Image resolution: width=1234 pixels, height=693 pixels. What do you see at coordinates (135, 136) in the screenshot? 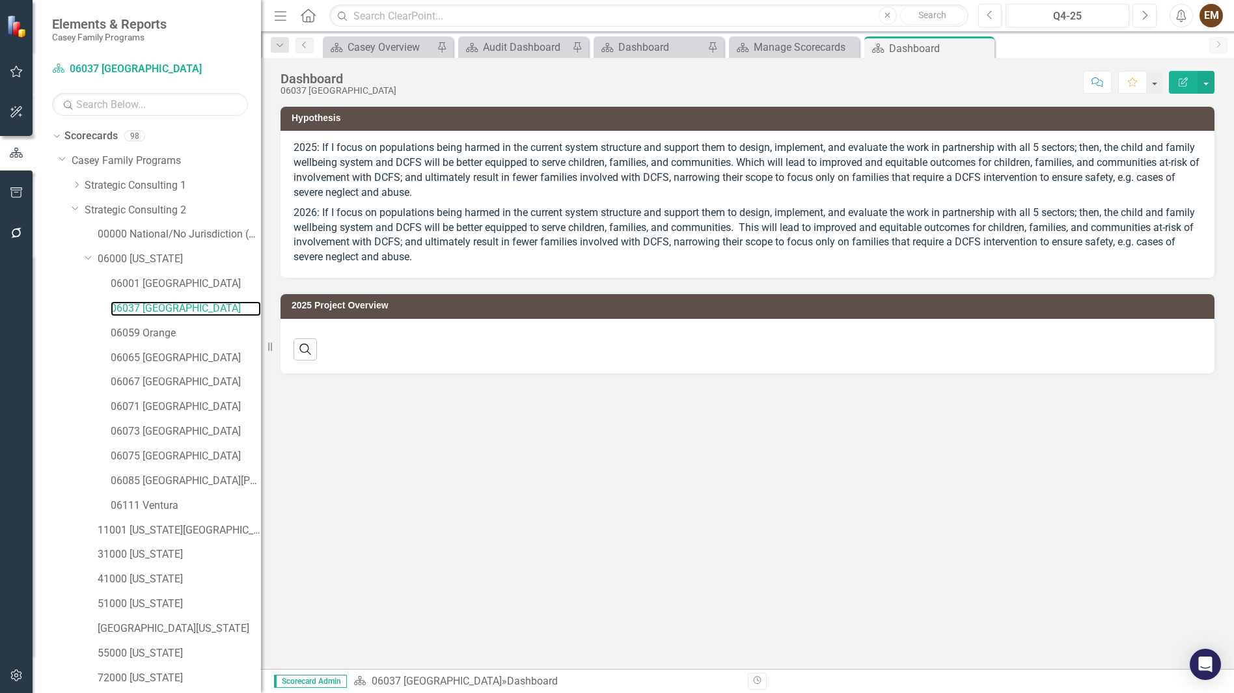
I see `div: 98` at bounding box center [135, 136].